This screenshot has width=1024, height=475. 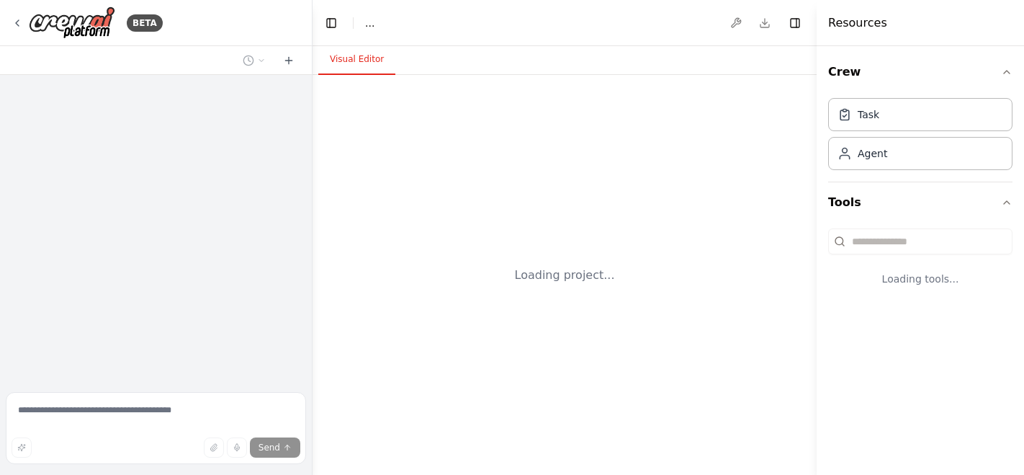 I want to click on img: Logo, so click(x=72, y=22).